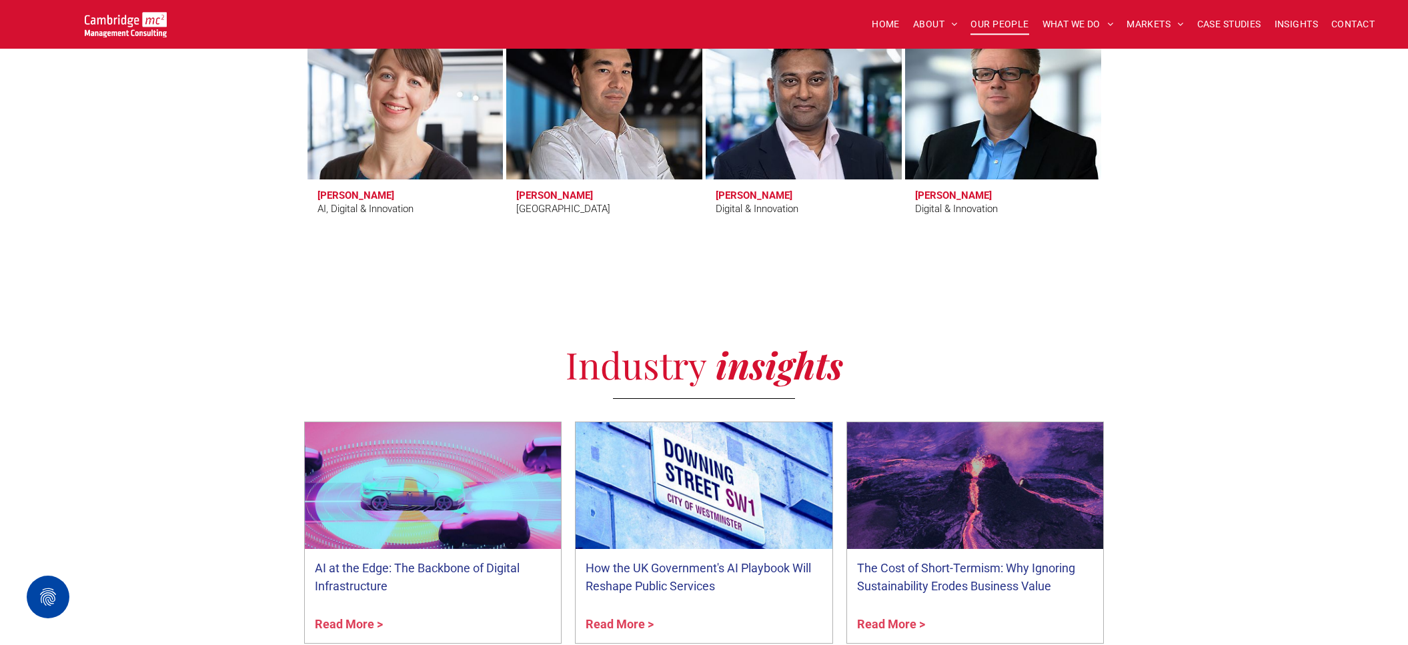 The image size is (1408, 645). I want to click on a: CONTACT, so click(1352, 24).